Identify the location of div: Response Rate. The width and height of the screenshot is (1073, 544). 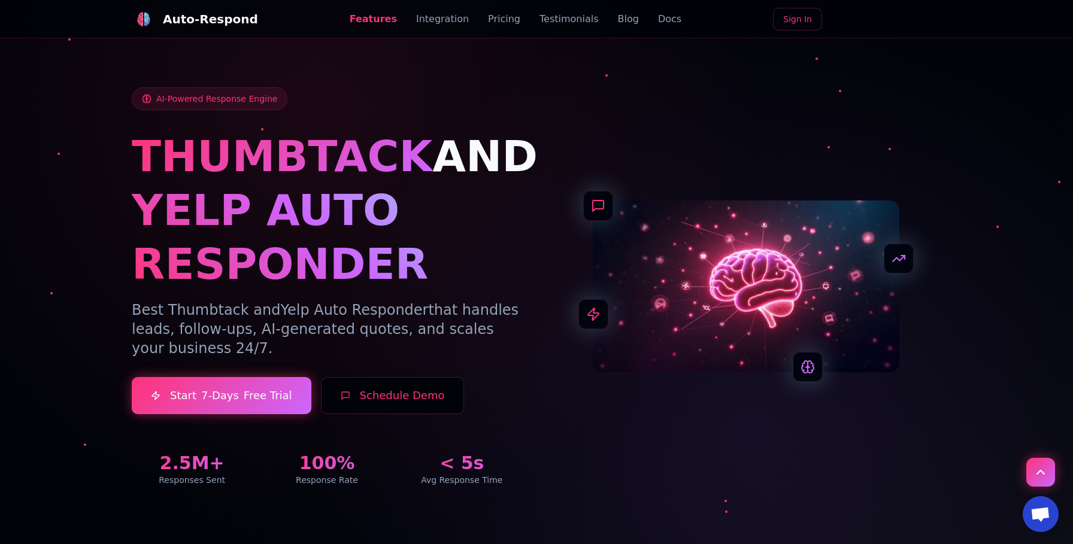
(326, 480).